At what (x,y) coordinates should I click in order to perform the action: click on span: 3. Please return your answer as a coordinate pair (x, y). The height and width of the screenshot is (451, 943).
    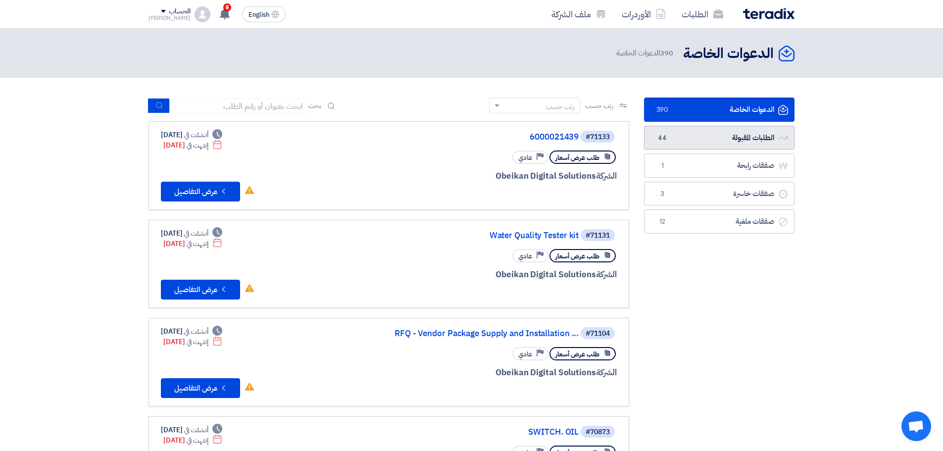
    Looking at the image, I should click on (662, 194).